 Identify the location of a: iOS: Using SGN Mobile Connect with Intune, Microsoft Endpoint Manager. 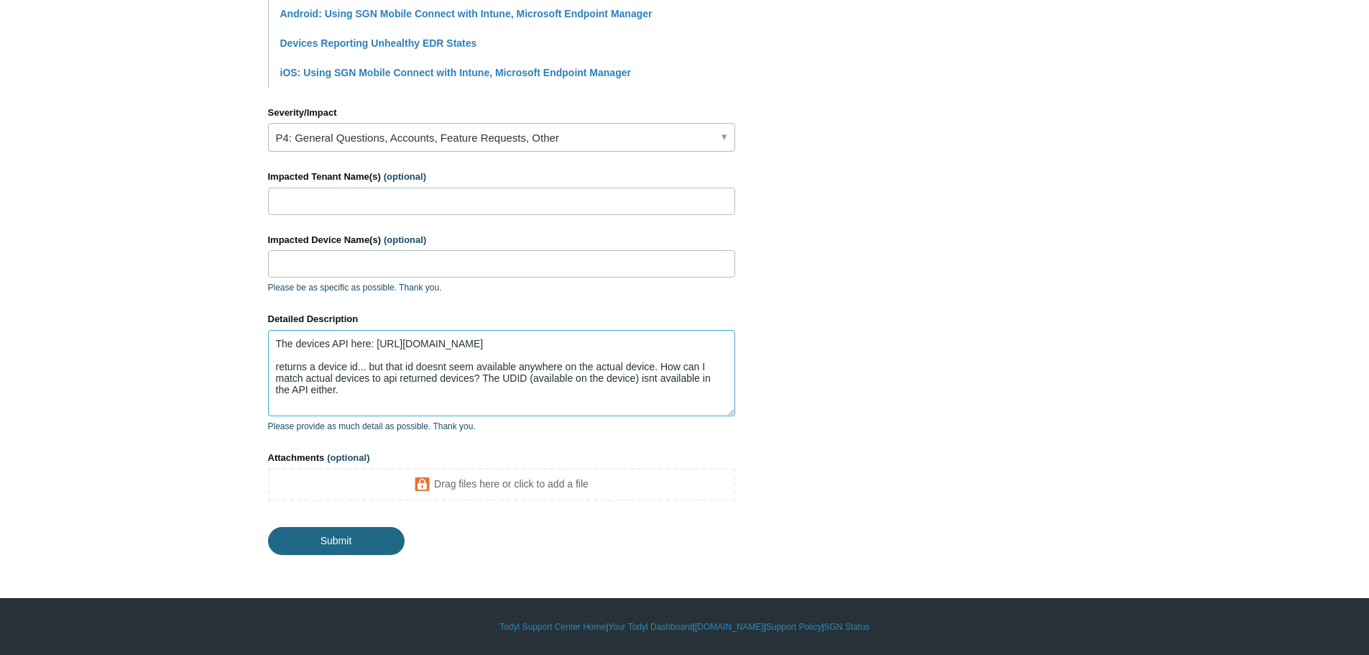
(456, 73).